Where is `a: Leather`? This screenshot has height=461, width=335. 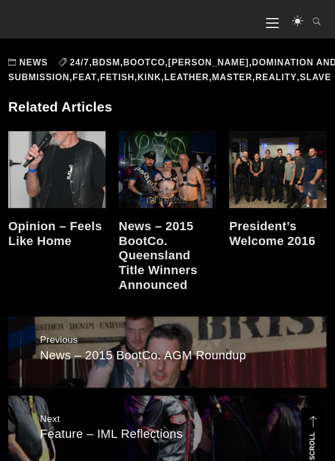
a: Leather is located at coordinates (186, 77).